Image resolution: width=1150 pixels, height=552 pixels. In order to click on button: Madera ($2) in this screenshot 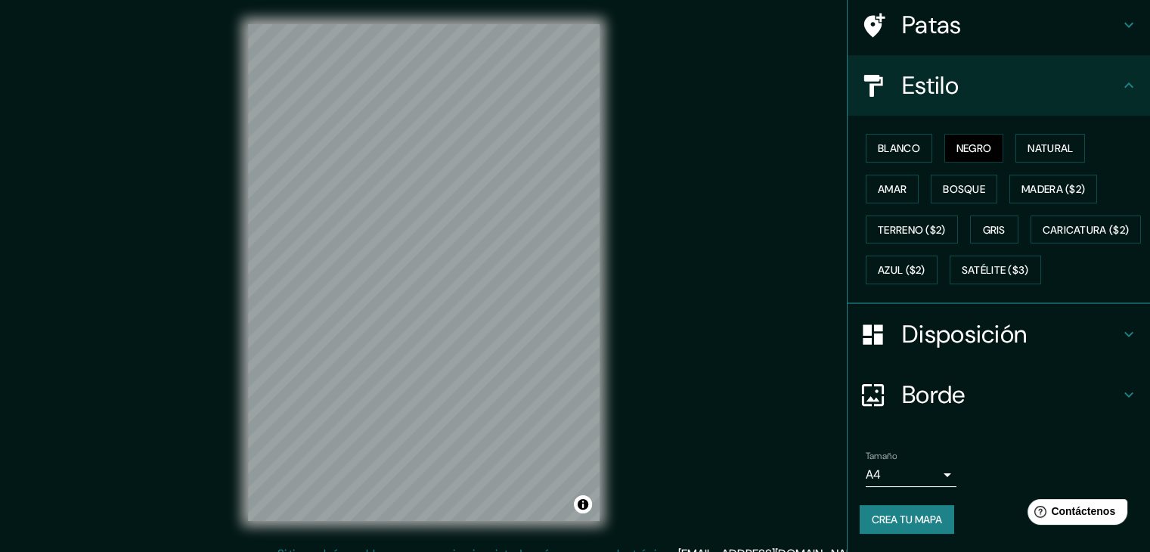, I will do `click(1053, 189)`.